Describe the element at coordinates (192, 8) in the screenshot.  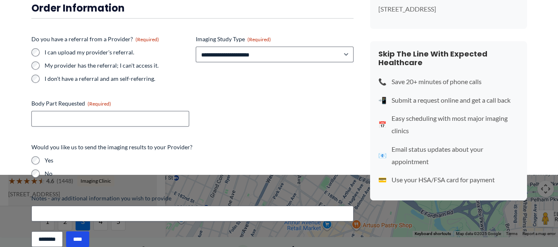
I see `h3: Order Information` at that location.